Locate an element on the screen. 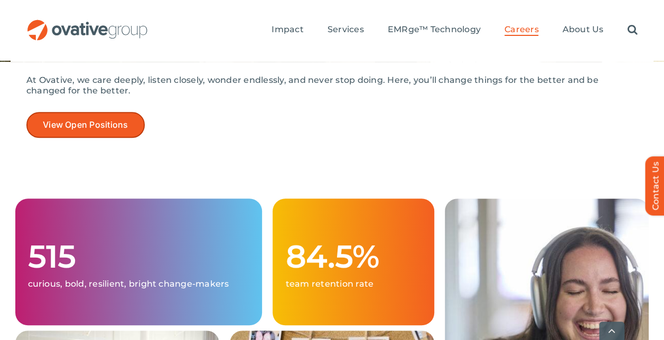 The image size is (664, 340). span: Services is located at coordinates (345, 30).